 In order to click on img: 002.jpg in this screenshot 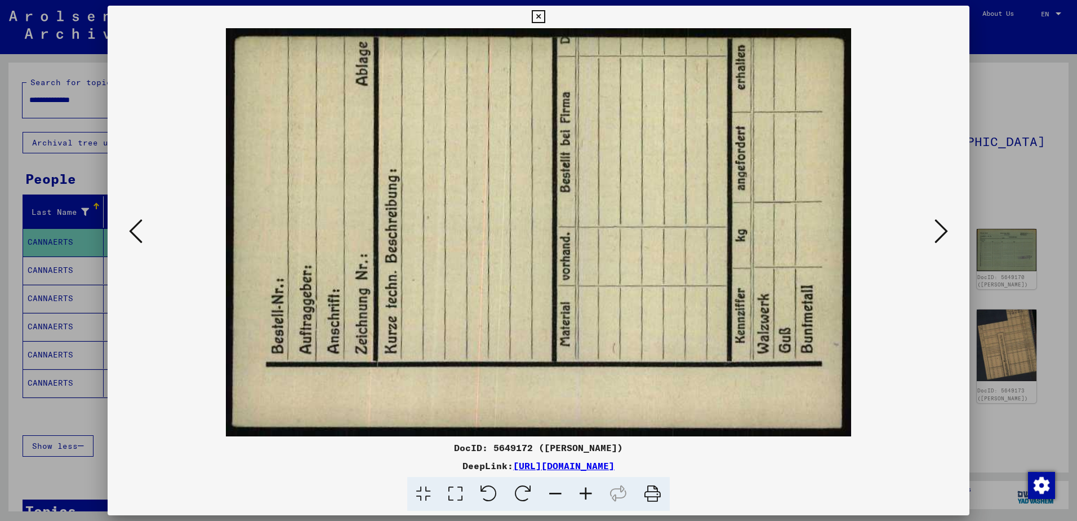, I will do `click(539, 232)`.